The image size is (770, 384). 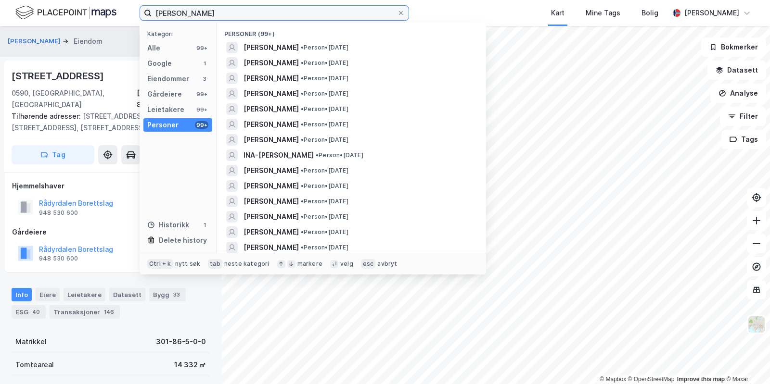 I want to click on div: Eiendommer, so click(x=168, y=79).